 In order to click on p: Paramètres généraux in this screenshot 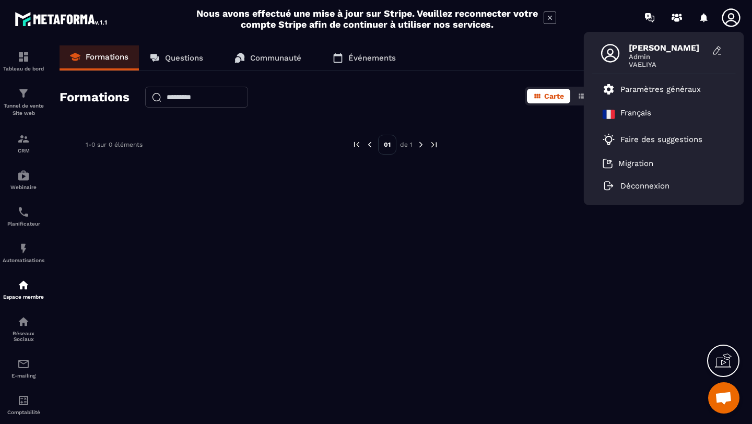, I will do `click(660, 89)`.